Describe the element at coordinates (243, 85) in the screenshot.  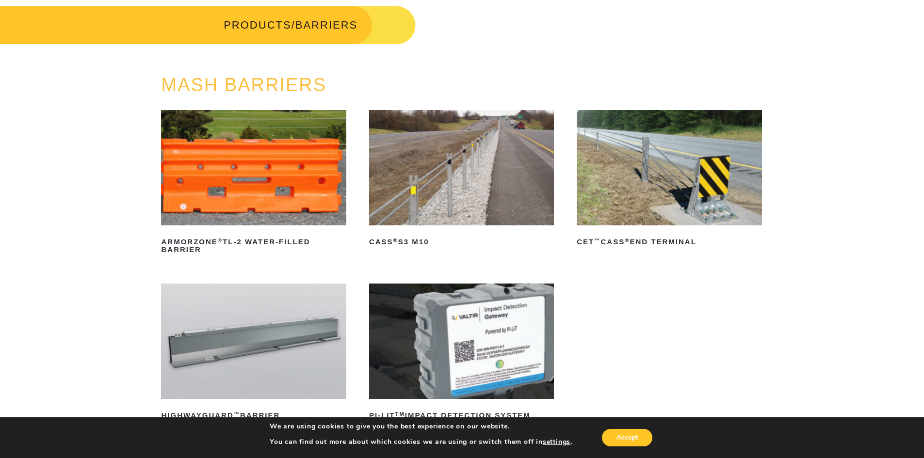
I see `a: MASH BARRIERS` at that location.